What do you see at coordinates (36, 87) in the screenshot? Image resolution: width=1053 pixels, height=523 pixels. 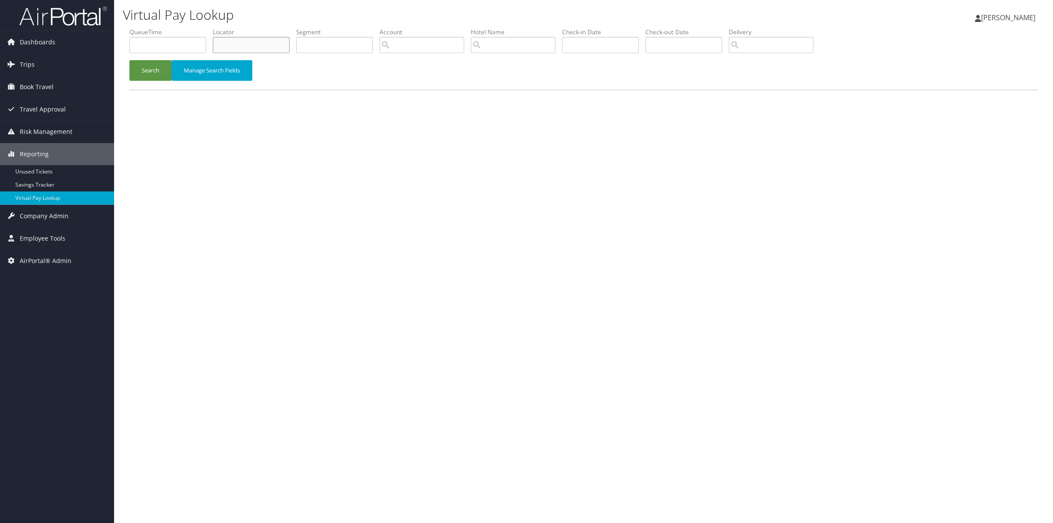 I see `span: Book Travel` at bounding box center [36, 87].